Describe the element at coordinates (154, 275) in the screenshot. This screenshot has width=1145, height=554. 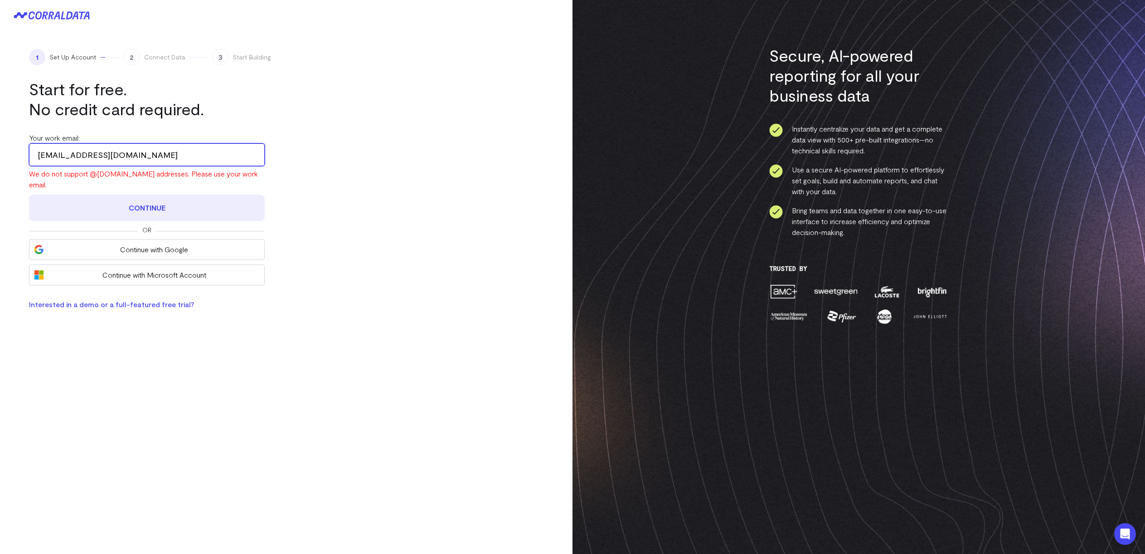
I see `span: Continue with Microsoft Account` at that location.